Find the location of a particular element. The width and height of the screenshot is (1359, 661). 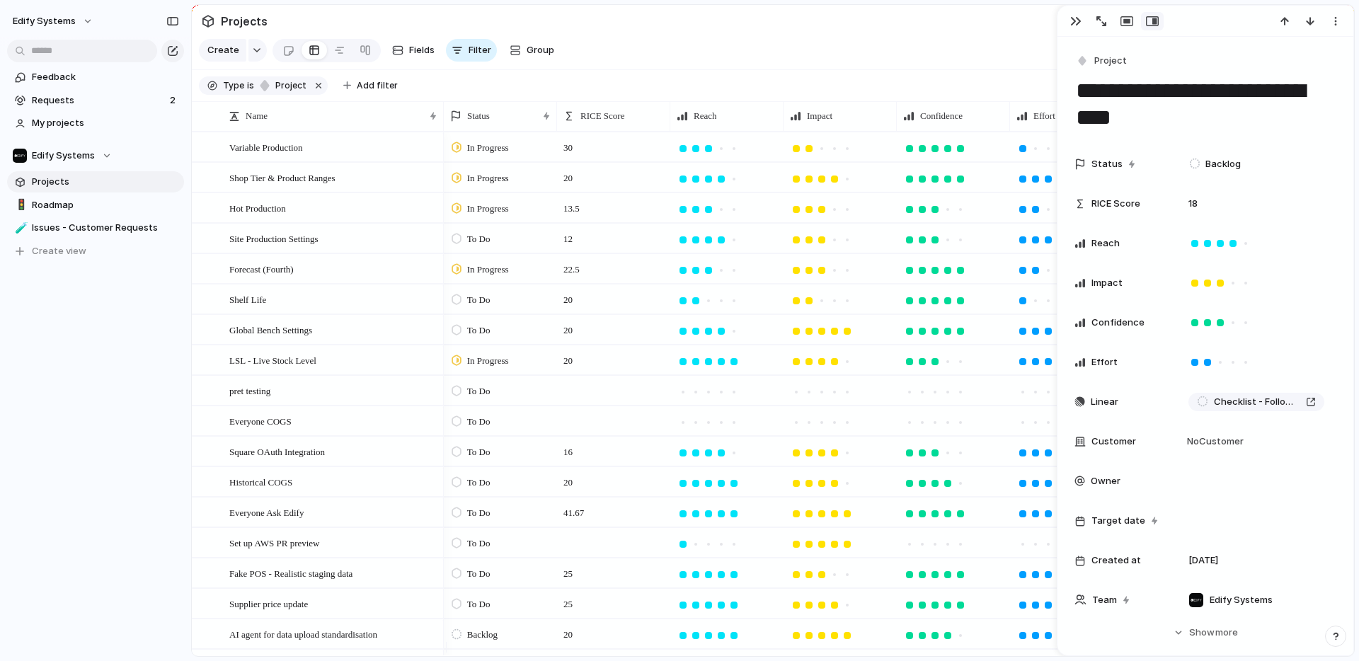

button: project is located at coordinates (282, 86).